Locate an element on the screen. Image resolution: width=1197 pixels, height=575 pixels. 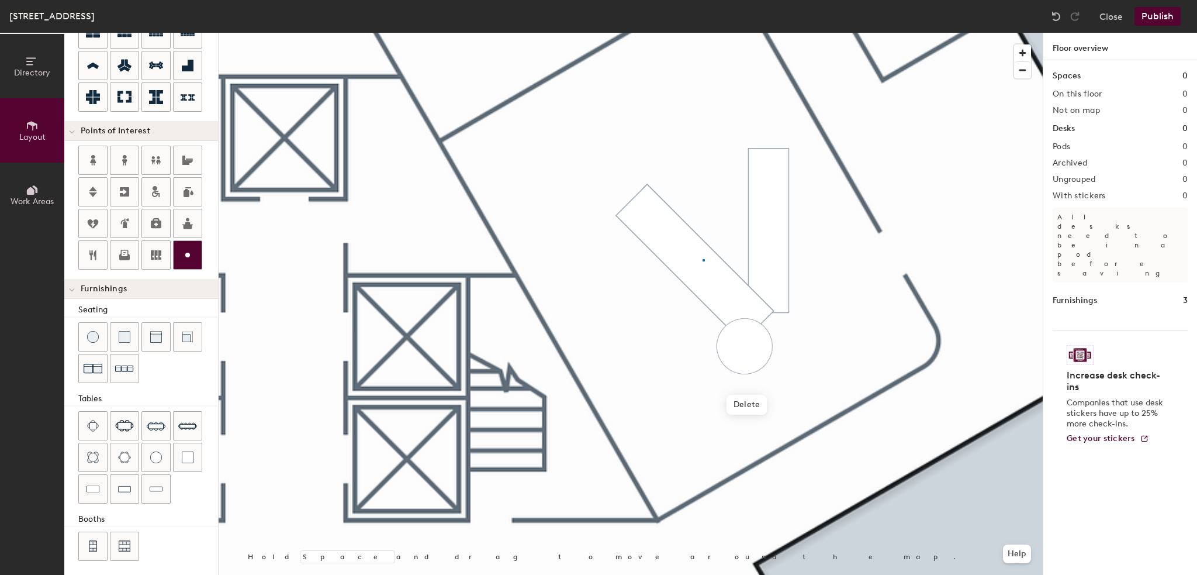
button: Six seat booth is located at coordinates (125, 546).